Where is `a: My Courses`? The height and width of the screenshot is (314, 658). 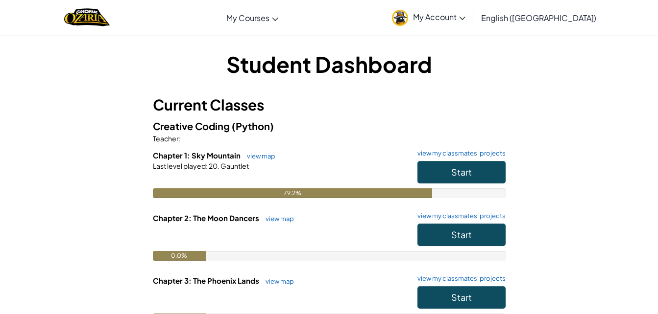 a: My Courses is located at coordinates (252, 18).